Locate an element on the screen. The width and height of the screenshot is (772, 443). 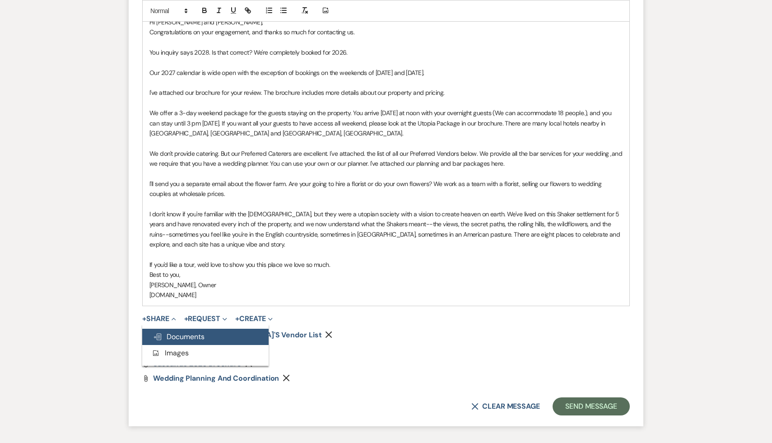
p: Best to you, is located at coordinates (386, 275).